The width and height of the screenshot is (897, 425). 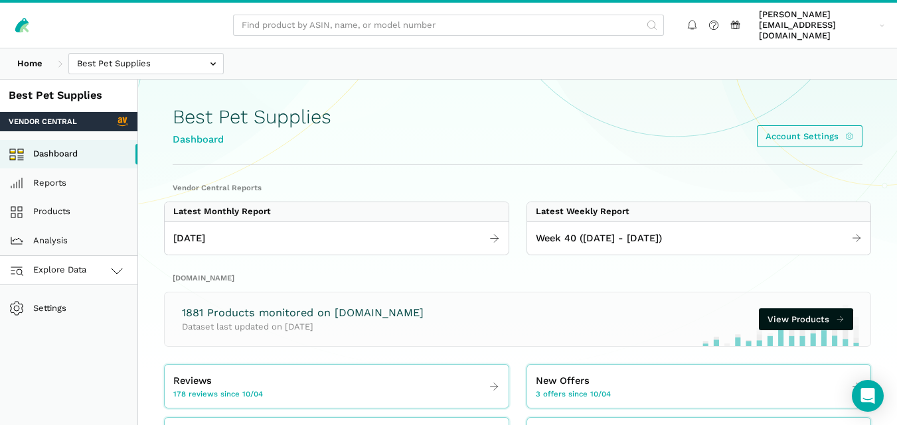 I want to click on span: Vendor Central, so click(x=42, y=121).